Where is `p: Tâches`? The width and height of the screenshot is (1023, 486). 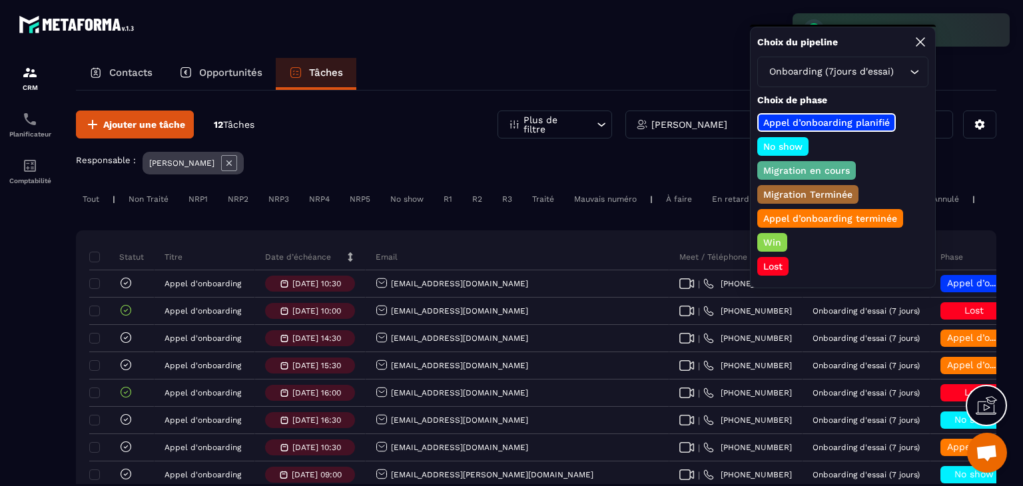 p: Tâches is located at coordinates (326, 73).